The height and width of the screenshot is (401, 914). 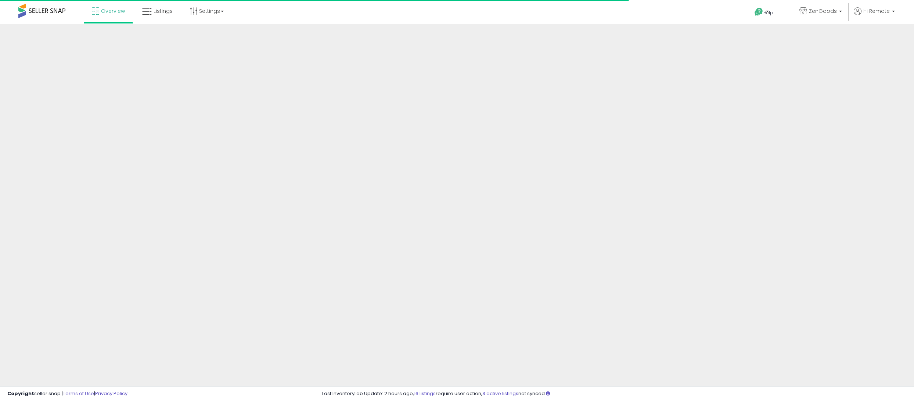 What do you see at coordinates (163, 11) in the screenshot?
I see `span: Listings` at bounding box center [163, 11].